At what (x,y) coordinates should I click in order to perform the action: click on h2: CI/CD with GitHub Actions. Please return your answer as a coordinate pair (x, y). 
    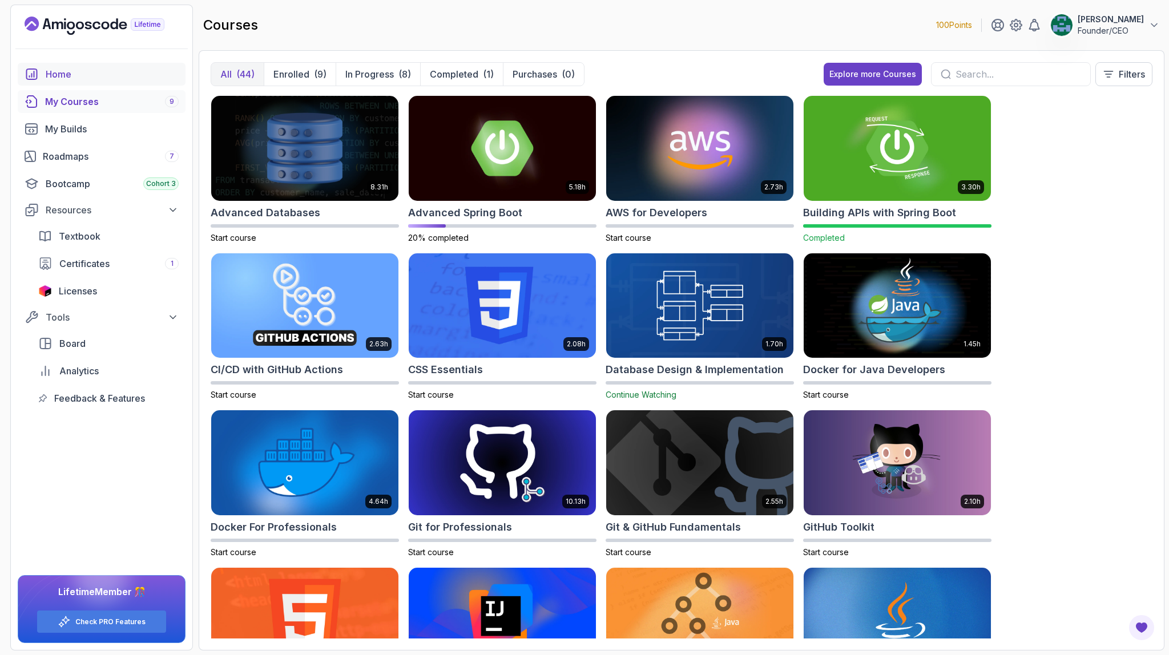
    Looking at the image, I should click on (277, 370).